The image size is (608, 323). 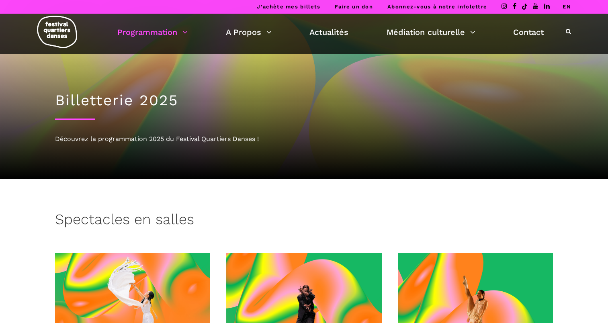 I want to click on img: logo-fqd-med, so click(x=57, y=32).